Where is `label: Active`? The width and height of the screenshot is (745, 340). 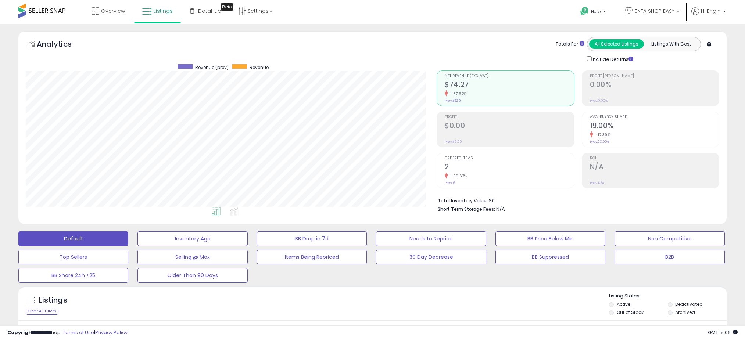 label: Active is located at coordinates (624, 304).